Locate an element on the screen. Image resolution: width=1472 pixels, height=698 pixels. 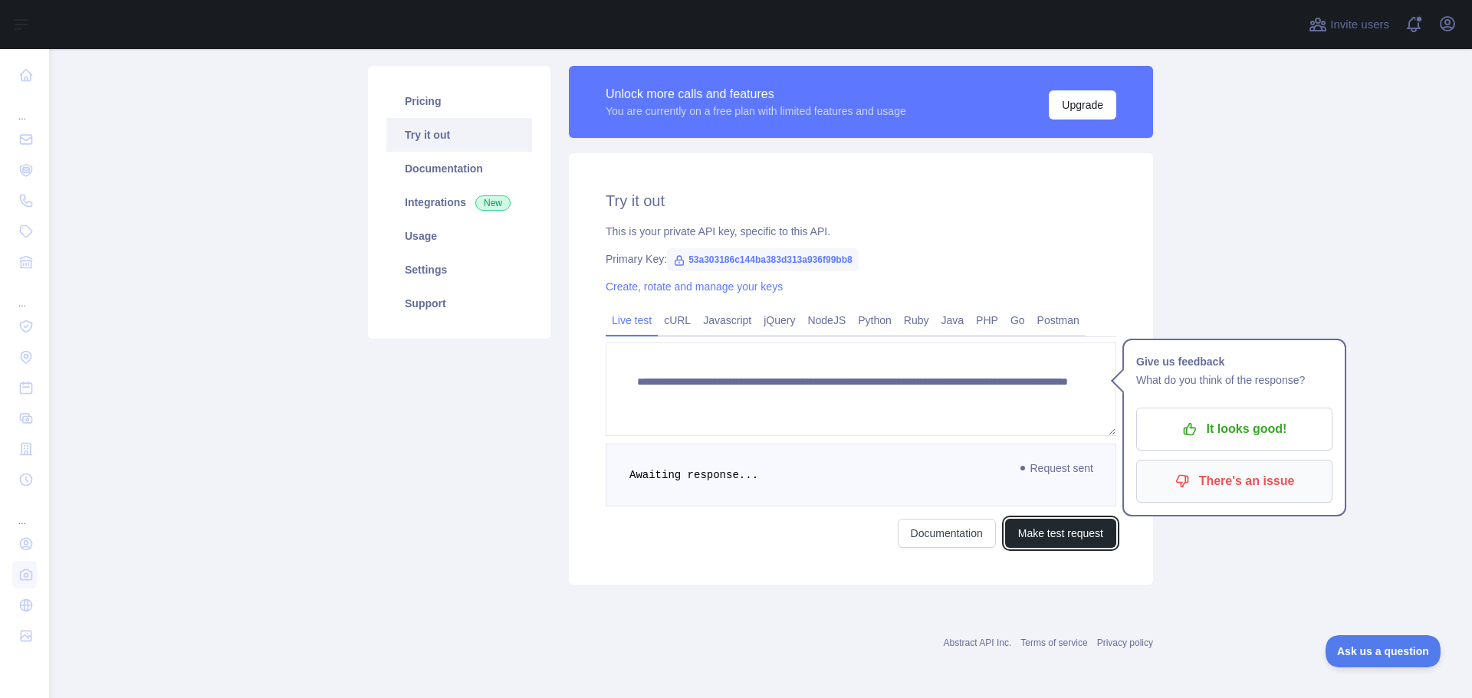
a: Live test is located at coordinates (632, 320).